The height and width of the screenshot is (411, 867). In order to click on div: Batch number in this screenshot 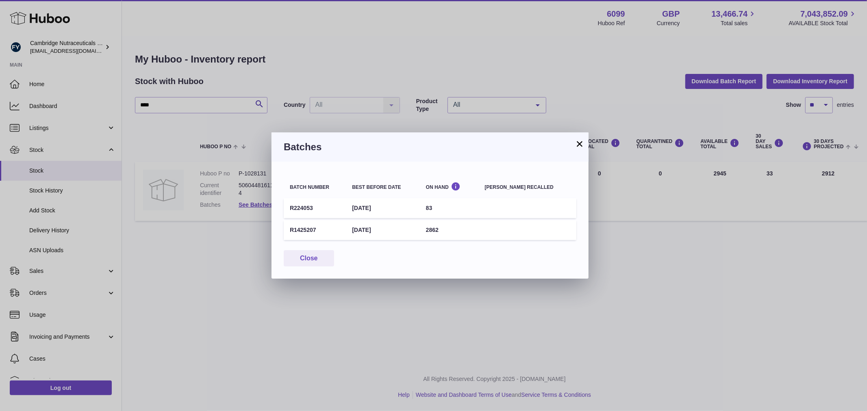, I will do `click(315, 187)`.